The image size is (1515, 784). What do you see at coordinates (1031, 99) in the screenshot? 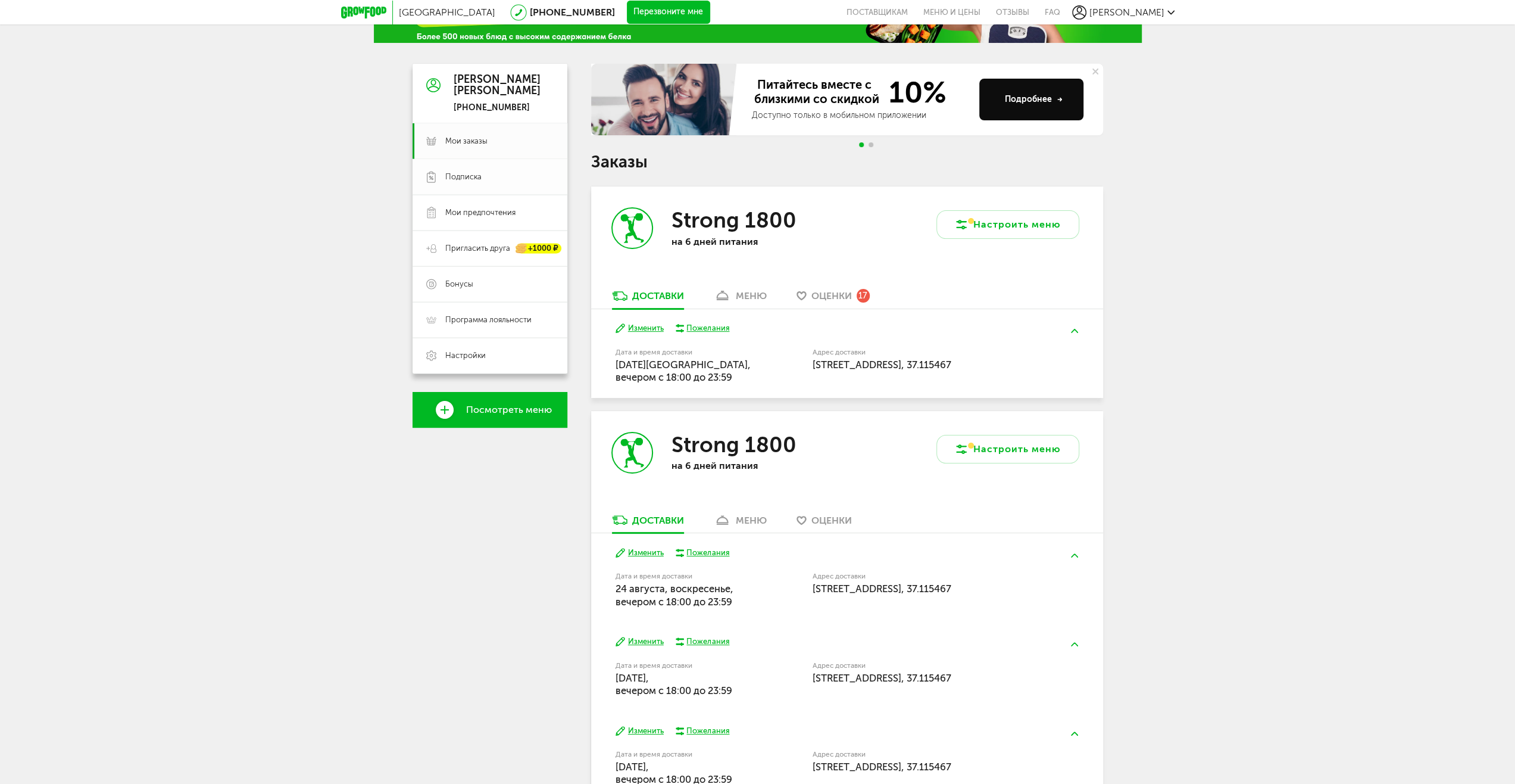
I see `button: Подробнее` at bounding box center [1031, 99].